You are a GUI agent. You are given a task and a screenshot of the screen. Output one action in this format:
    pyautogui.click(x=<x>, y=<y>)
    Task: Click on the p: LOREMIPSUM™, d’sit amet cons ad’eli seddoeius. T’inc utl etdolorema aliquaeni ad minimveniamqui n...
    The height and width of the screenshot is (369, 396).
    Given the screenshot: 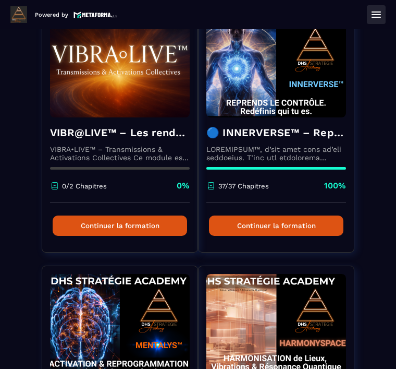 What is the action you would take?
    pyautogui.click(x=276, y=153)
    